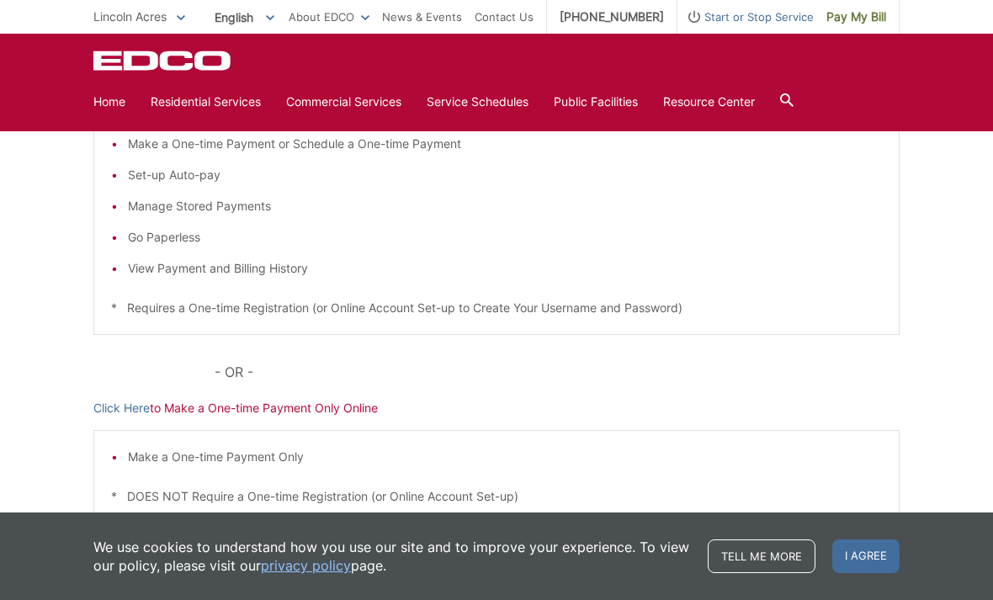 Image resolution: width=993 pixels, height=600 pixels. Describe the element at coordinates (130, 16) in the screenshot. I see `span: Lincoln Acres` at that location.